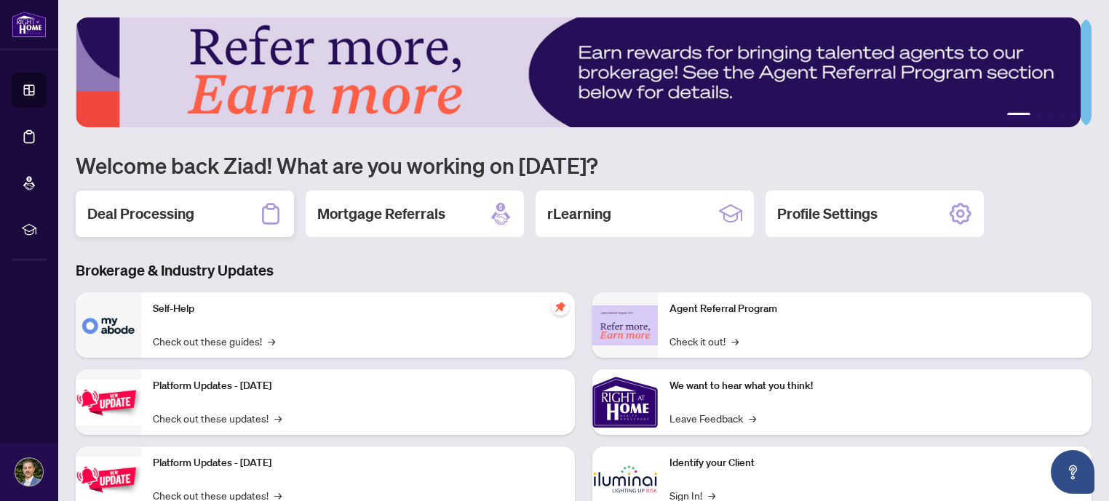 The width and height of the screenshot is (1109, 501). Describe the element at coordinates (703, 341) in the screenshot. I see `a: Check it out!→` at that location.